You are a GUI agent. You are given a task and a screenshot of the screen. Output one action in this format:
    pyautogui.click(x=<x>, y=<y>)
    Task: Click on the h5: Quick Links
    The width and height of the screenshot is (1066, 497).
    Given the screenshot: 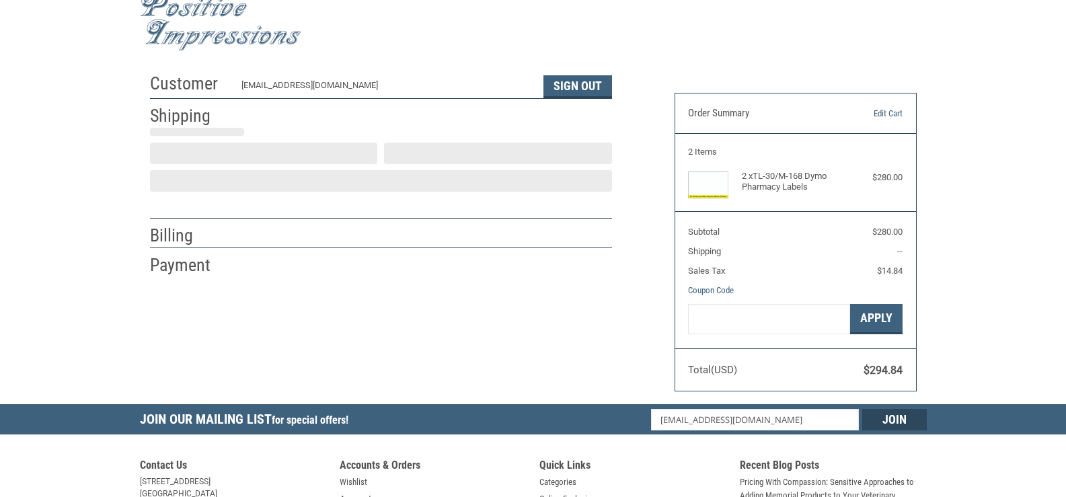 What is the action you would take?
    pyautogui.click(x=633, y=467)
    